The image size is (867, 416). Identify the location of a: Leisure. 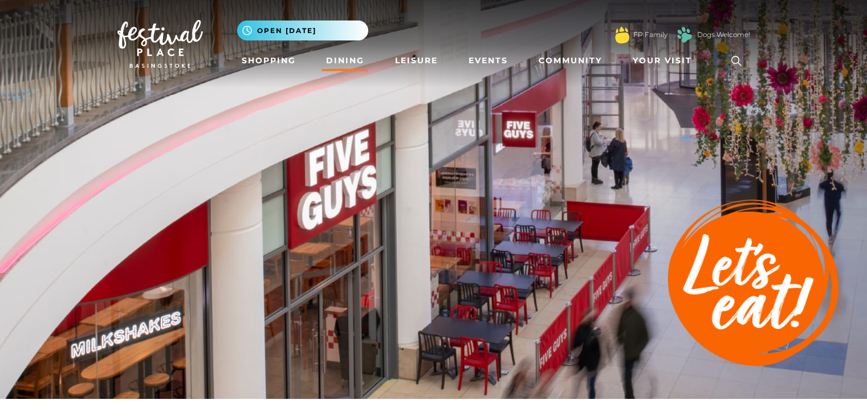
(416, 60).